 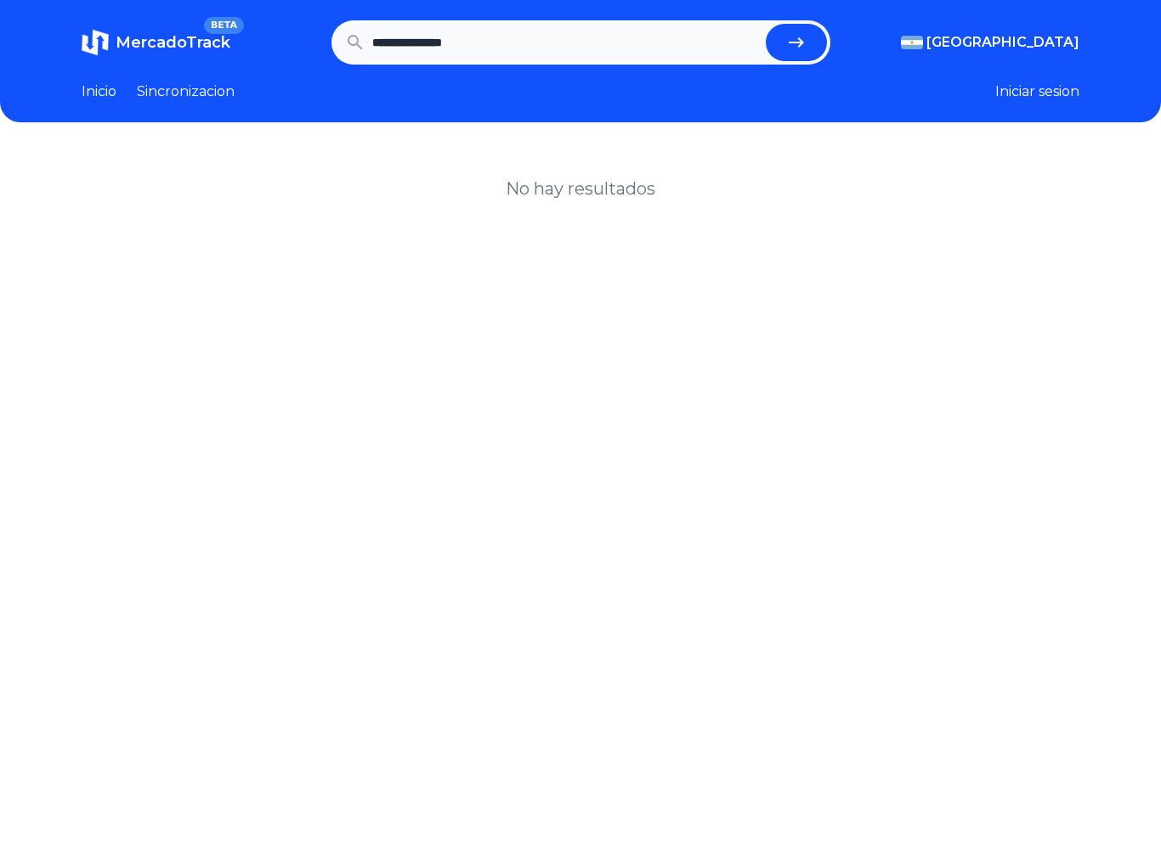 What do you see at coordinates (99, 92) in the screenshot?
I see `a: Inicio` at bounding box center [99, 92].